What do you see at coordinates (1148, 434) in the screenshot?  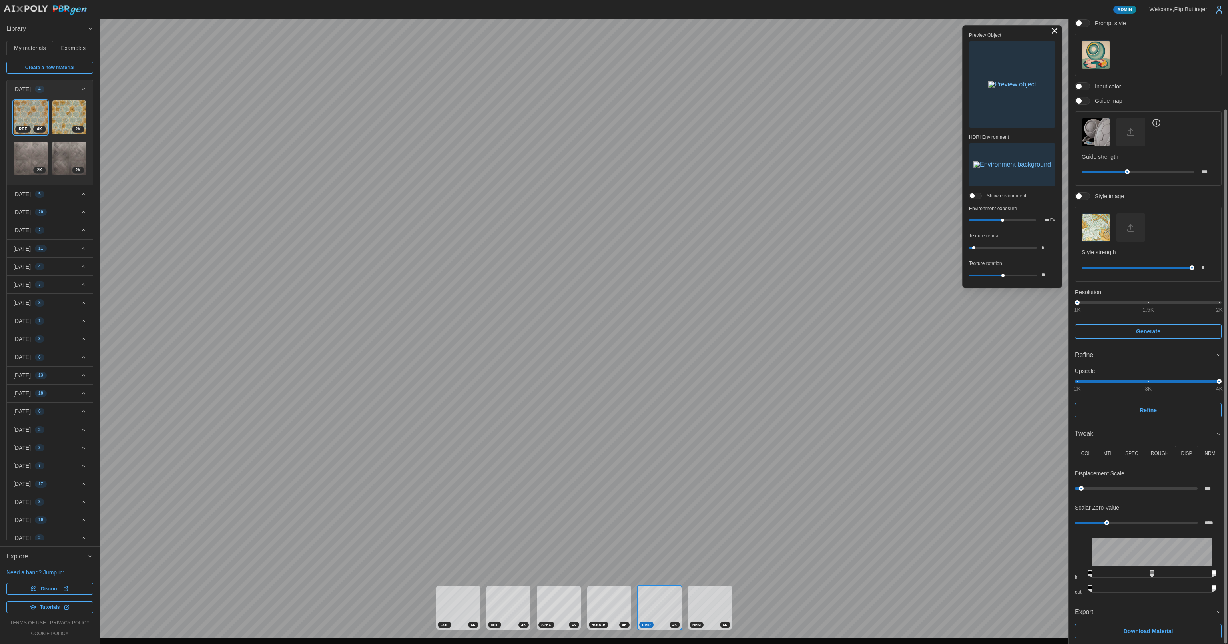 I see `button: Tweak` at bounding box center [1148, 434].